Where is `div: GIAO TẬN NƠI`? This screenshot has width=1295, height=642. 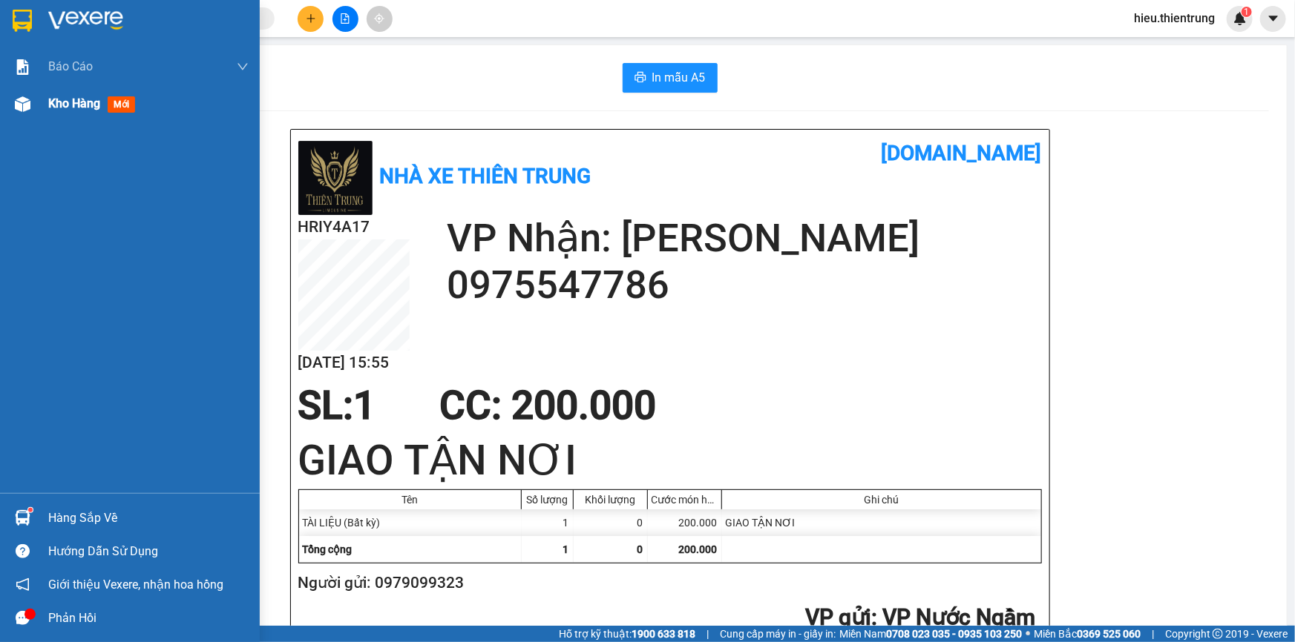
div: GIAO TẬN NƠI is located at coordinates (881, 523).